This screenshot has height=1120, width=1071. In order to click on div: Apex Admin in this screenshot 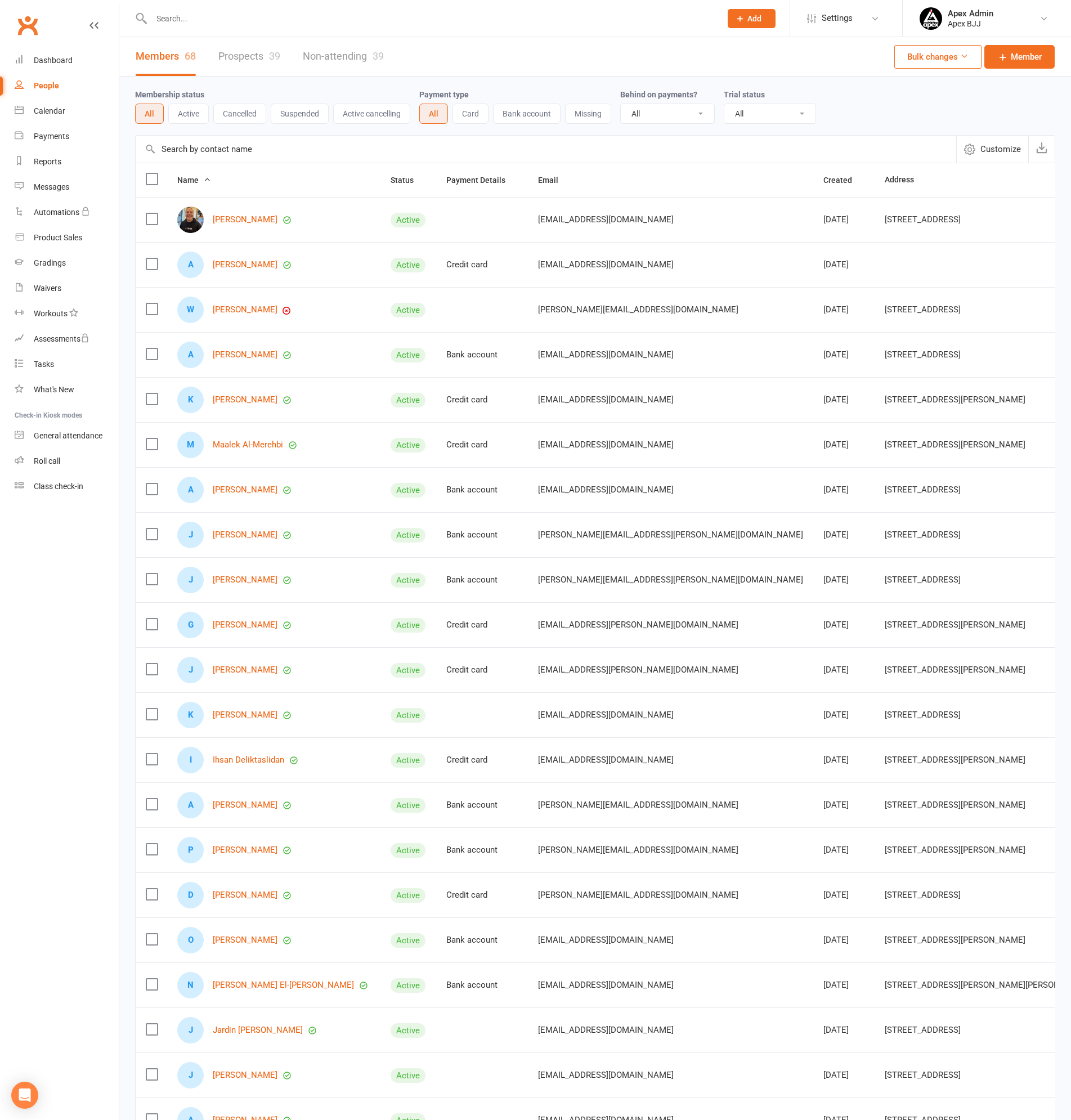, I will do `click(970, 14)`.